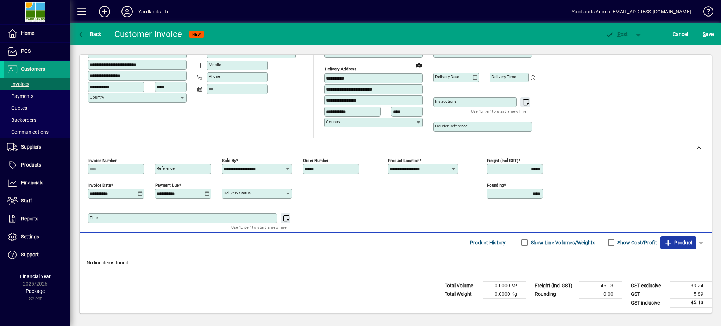 This screenshot has height=326, width=721. I want to click on a: POS, so click(37, 51).